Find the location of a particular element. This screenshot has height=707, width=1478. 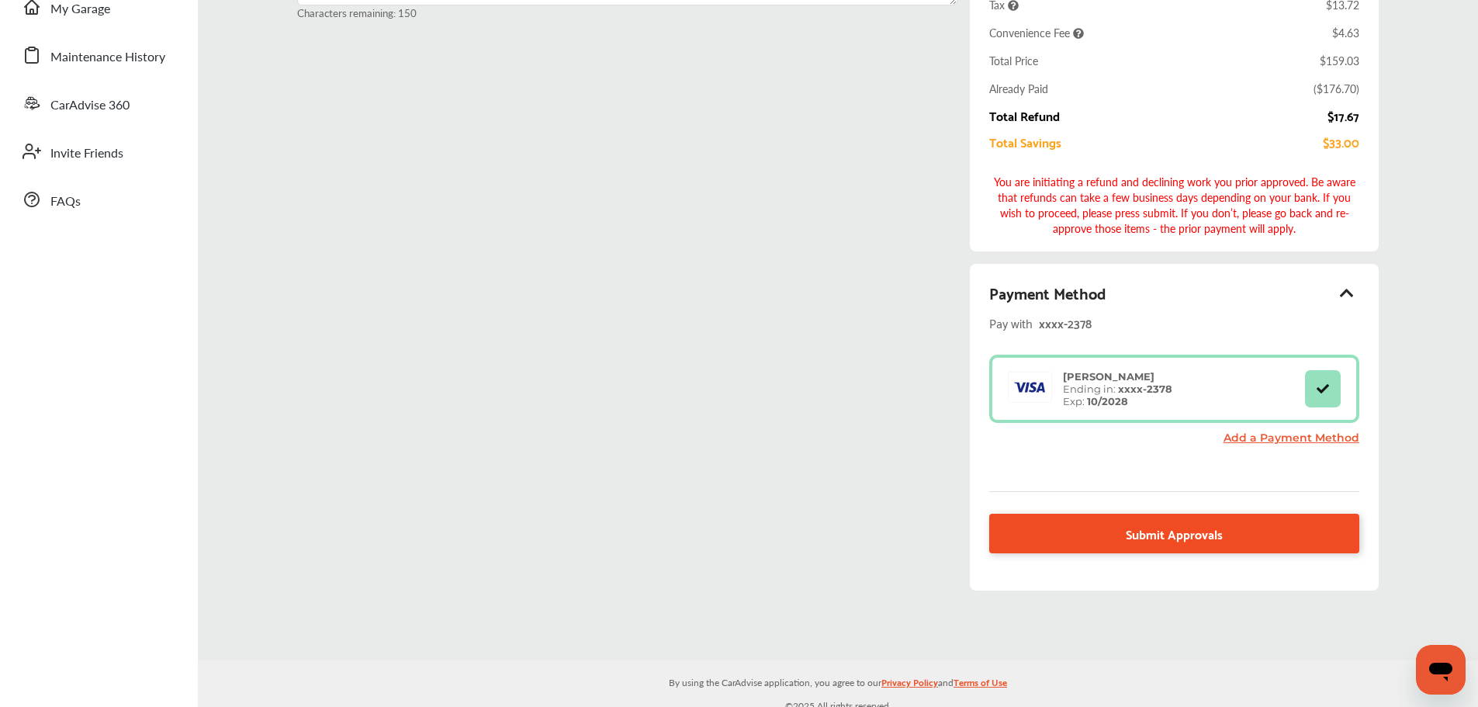

span: Maintenance History is located at coordinates (108, 57).